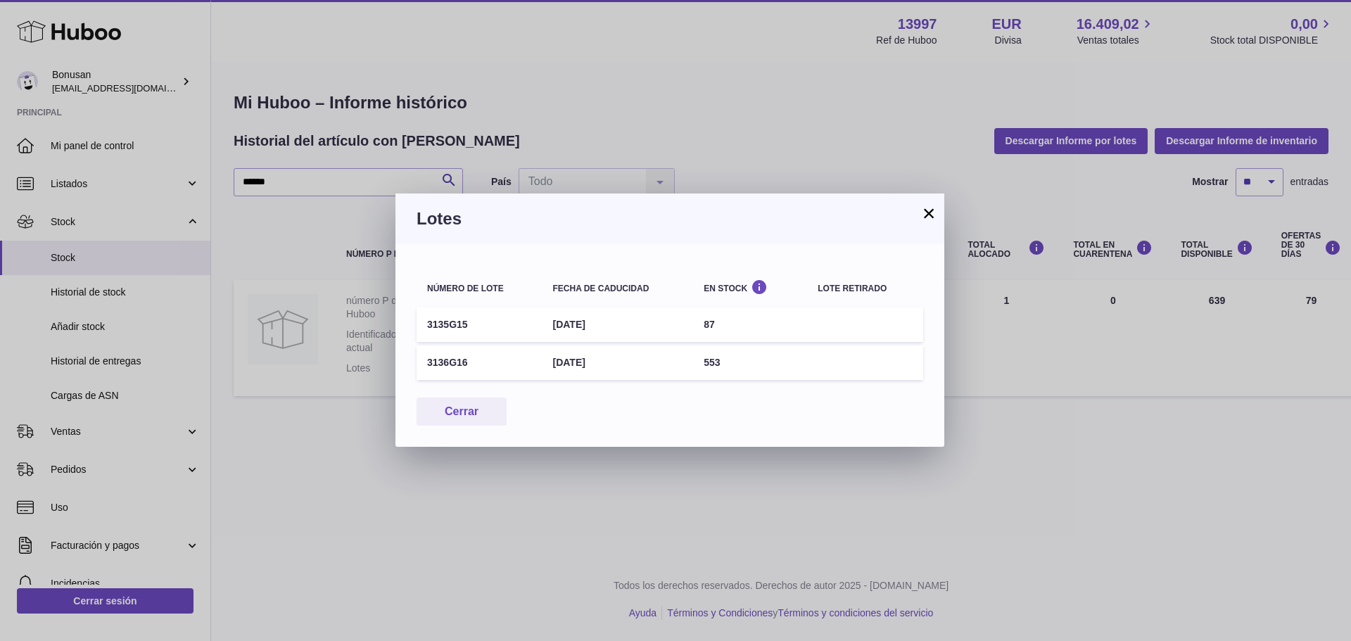 This screenshot has height=641, width=1351. What do you see at coordinates (750, 362) in the screenshot?
I see `td: 553` at bounding box center [750, 362].